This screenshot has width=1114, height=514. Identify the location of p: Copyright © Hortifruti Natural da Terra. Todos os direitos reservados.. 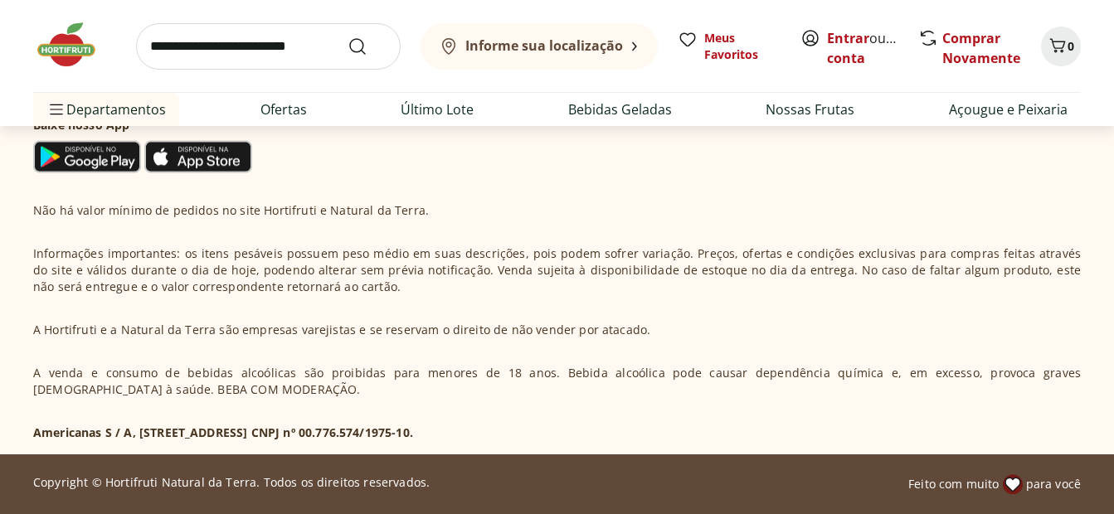
(231, 483).